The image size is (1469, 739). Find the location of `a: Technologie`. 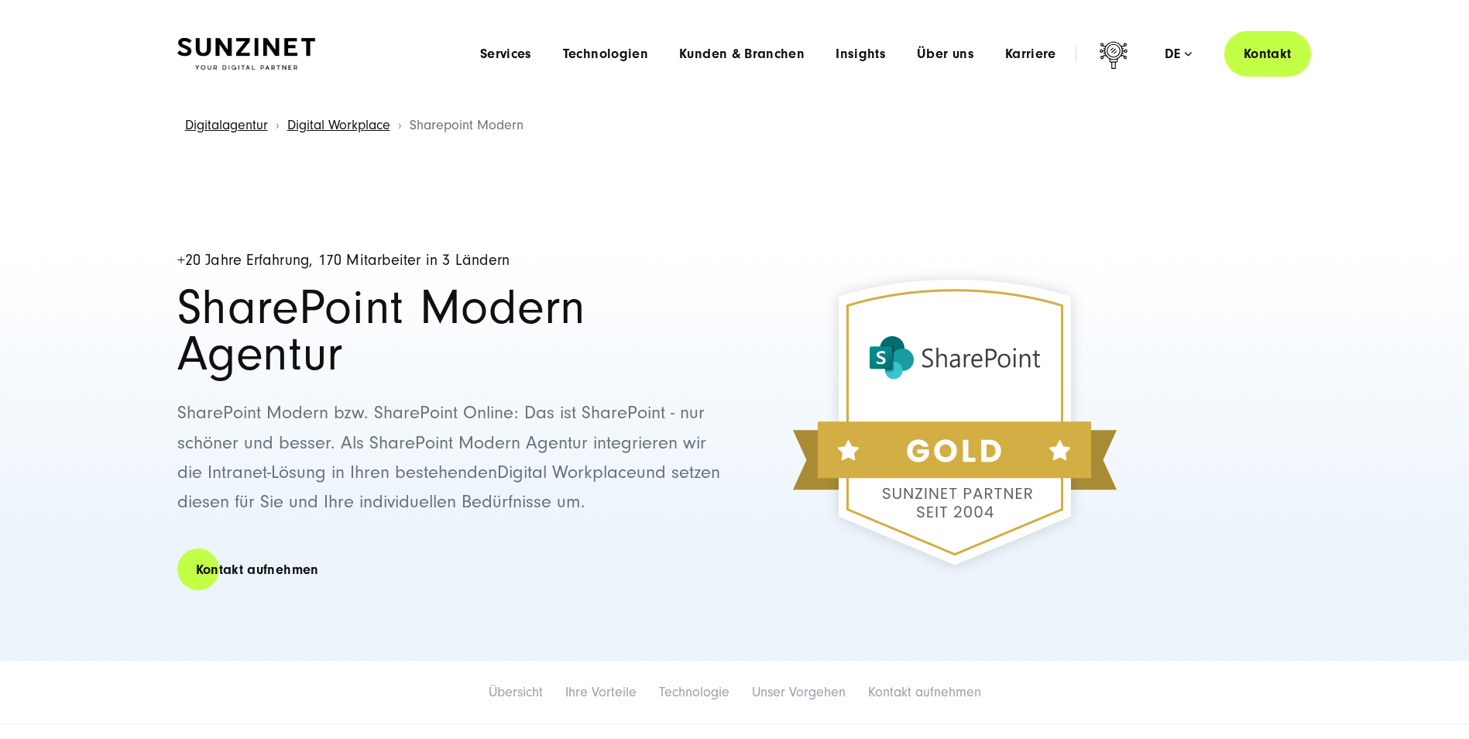

a: Technologie is located at coordinates (694, 692).